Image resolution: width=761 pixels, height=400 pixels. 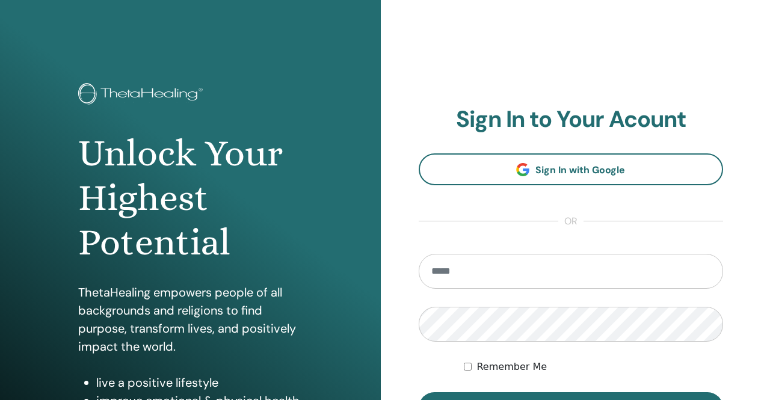 I want to click on h1: Unlock Your Highest Potential, so click(x=190, y=198).